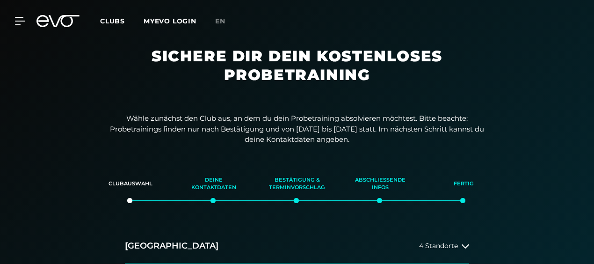 Image resolution: width=594 pixels, height=264 pixels. What do you see at coordinates (170, 21) in the screenshot?
I see `a: MYEVO LOGIN` at bounding box center [170, 21].